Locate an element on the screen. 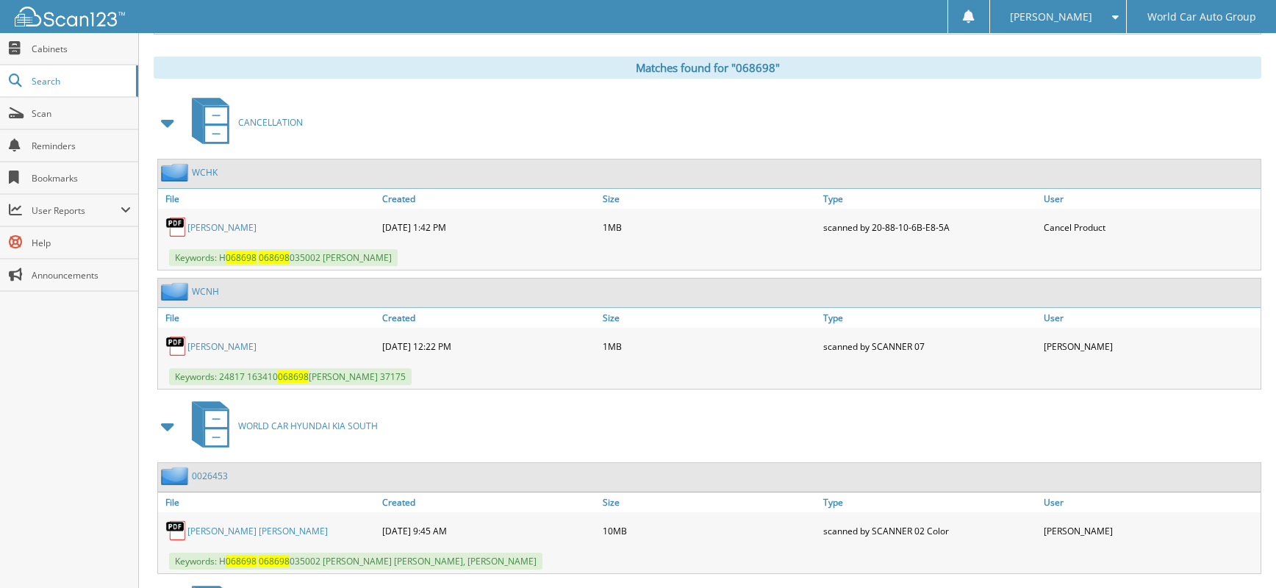  span: Scan is located at coordinates (81, 113).